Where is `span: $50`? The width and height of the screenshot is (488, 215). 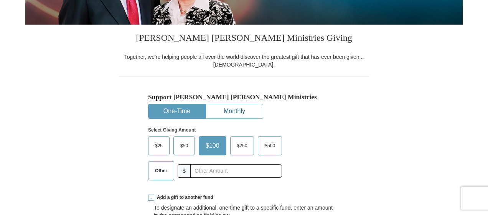
span: $50 is located at coordinates (184, 146).